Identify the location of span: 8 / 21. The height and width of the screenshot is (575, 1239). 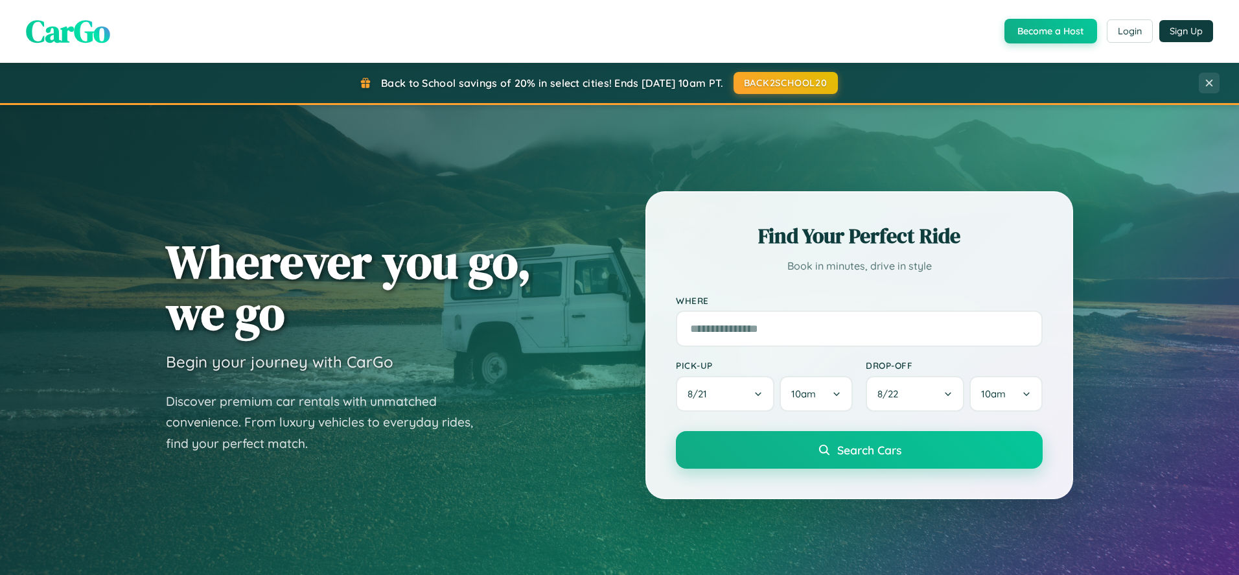
(701, 393).